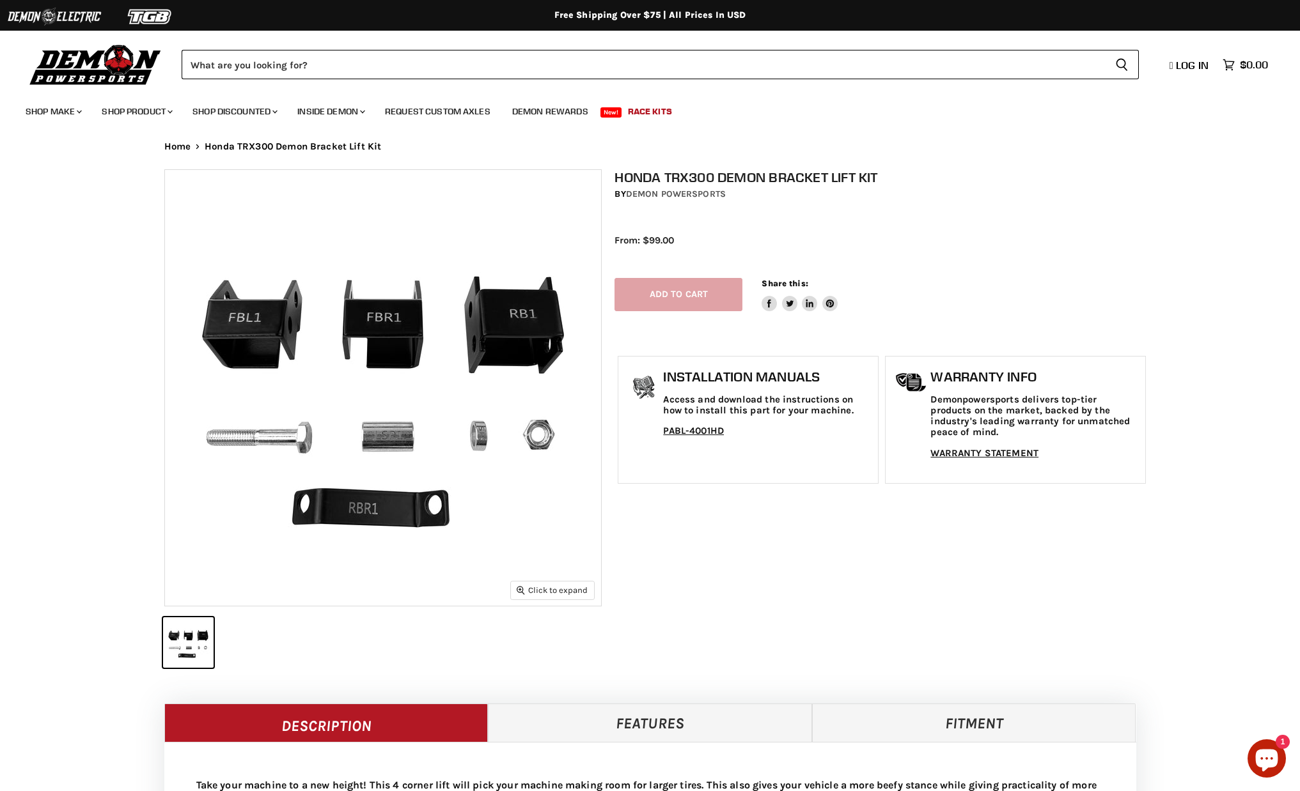  Describe the element at coordinates (644, 389) in the screenshot. I see `img: install_manual-icon.png` at that location.